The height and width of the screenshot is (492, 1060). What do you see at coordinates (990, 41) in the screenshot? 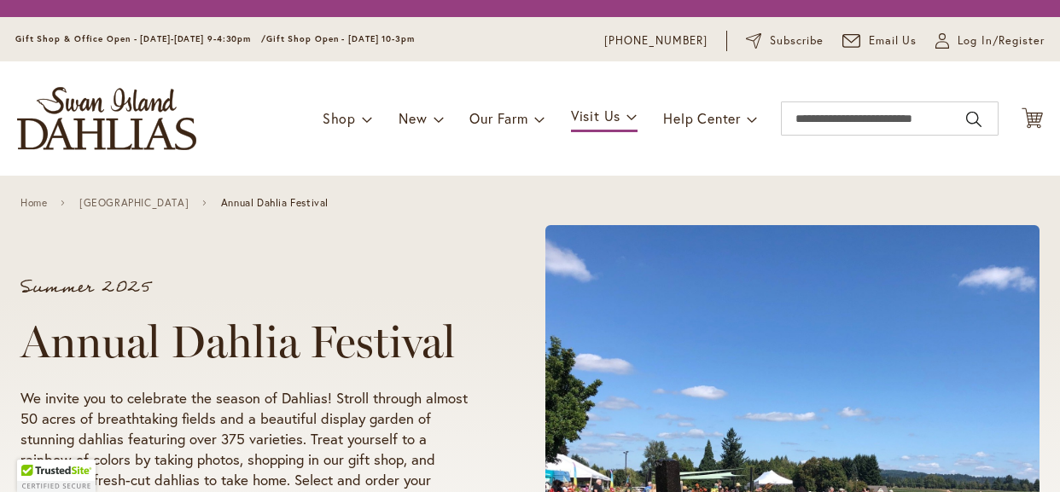
I see `a: Log In/Register` at bounding box center [990, 41].